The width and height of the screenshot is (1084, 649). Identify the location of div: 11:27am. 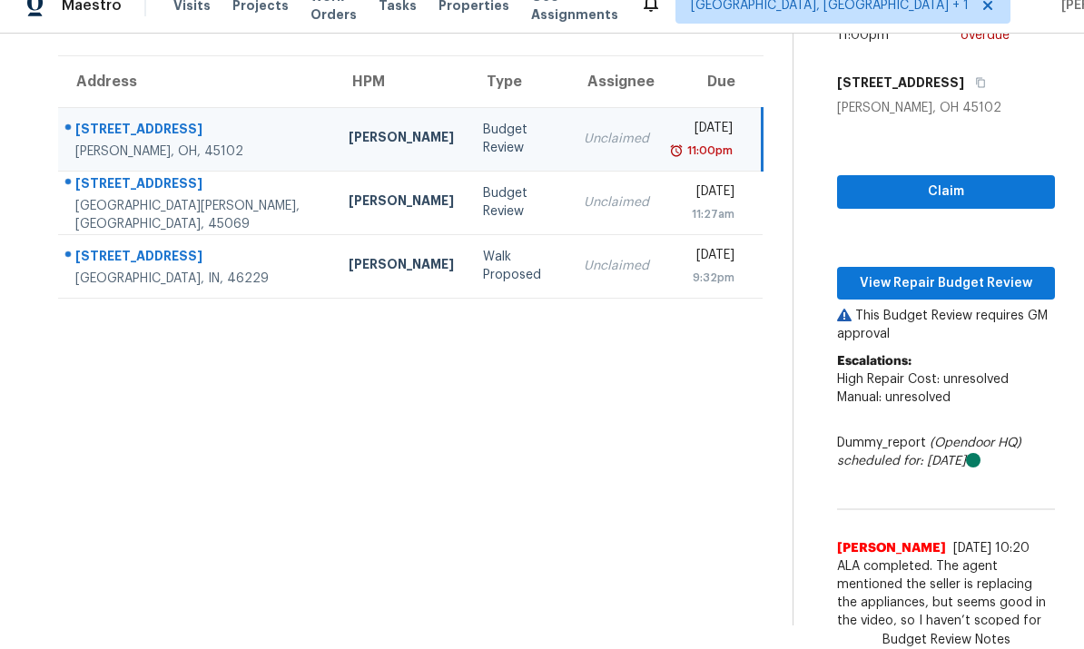
(706, 214).